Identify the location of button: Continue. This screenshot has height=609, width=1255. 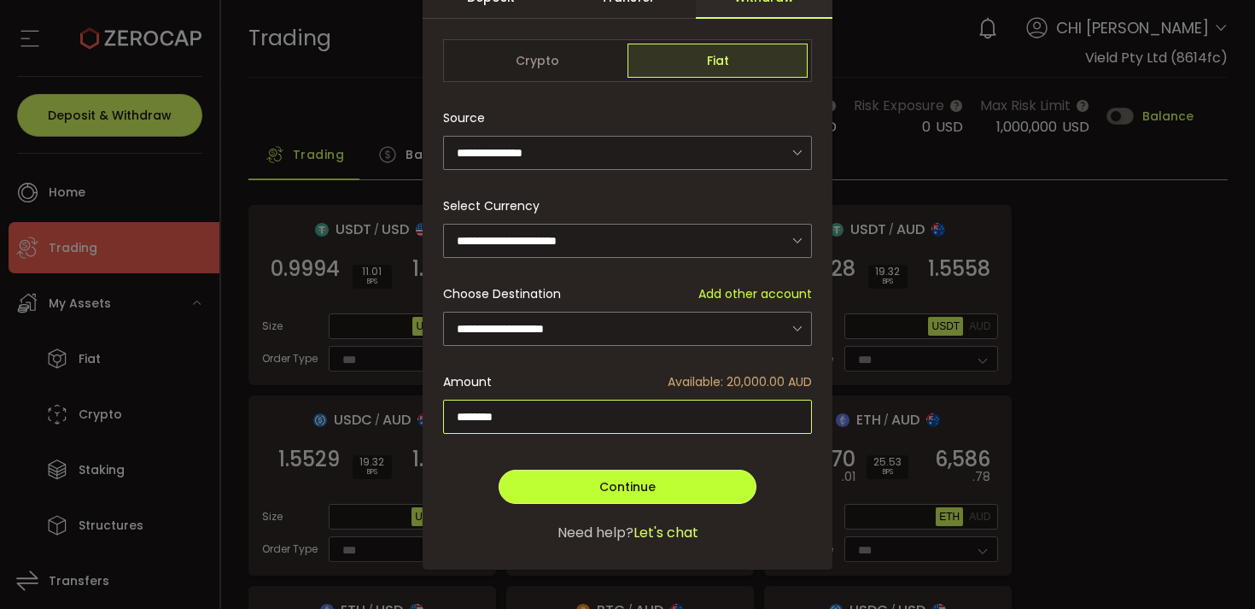
(628, 487).